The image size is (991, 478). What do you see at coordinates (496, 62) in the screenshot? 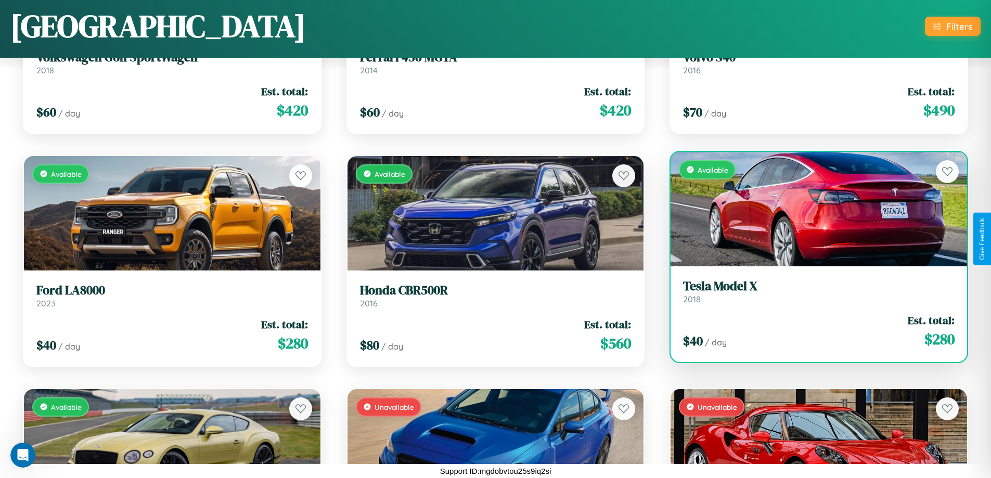
I see `a: Ferrari 456 MGTA2014` at bounding box center [496, 62].